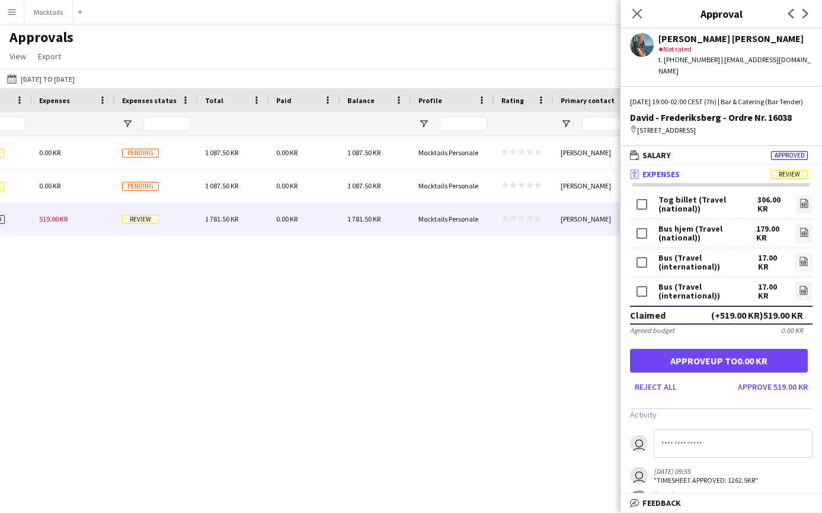 Image resolution: width=822 pixels, height=513 pixels. Describe the element at coordinates (18, 56) in the screenshot. I see `span: View` at that location.